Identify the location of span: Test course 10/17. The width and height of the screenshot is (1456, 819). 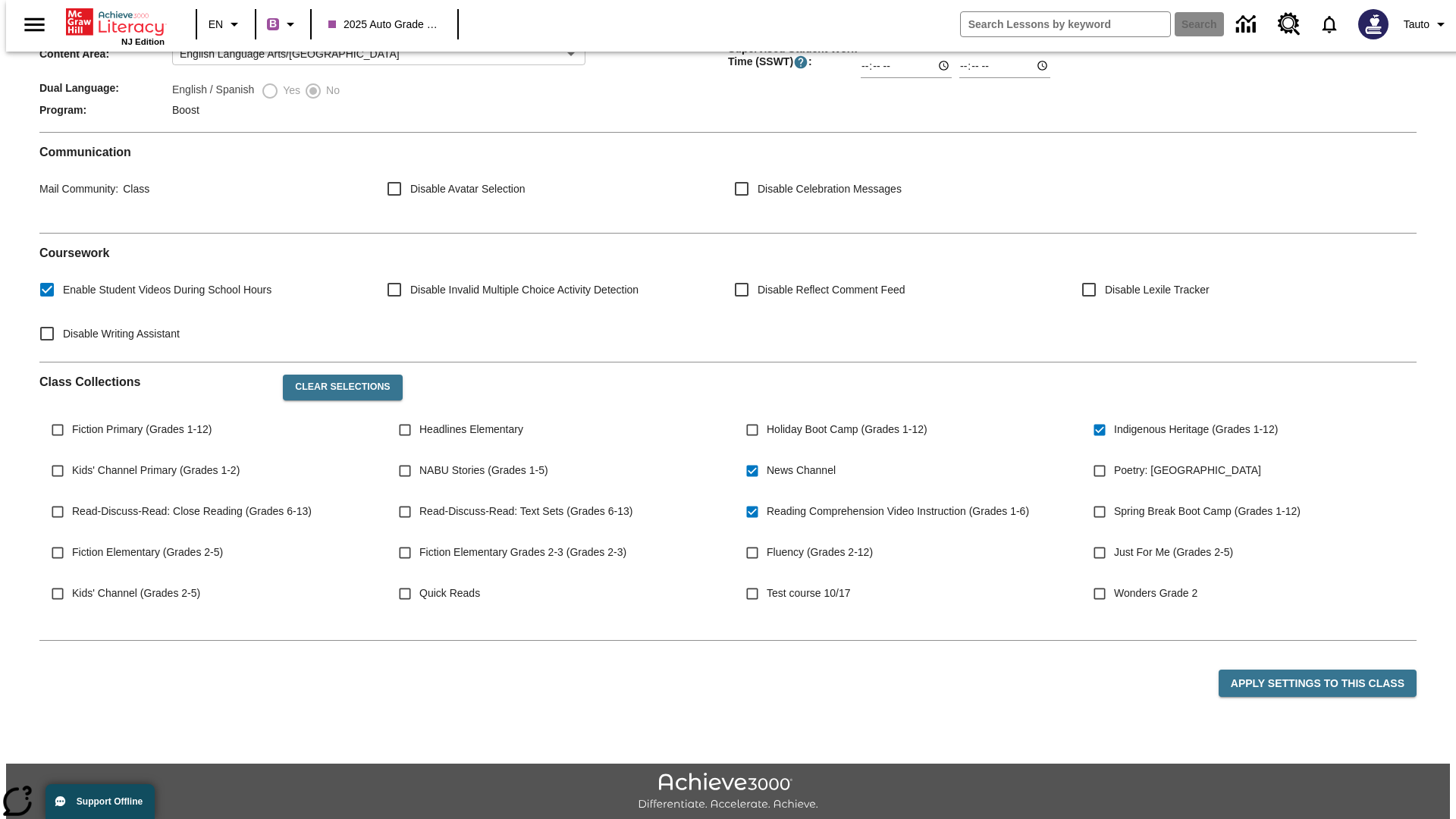
(808, 592).